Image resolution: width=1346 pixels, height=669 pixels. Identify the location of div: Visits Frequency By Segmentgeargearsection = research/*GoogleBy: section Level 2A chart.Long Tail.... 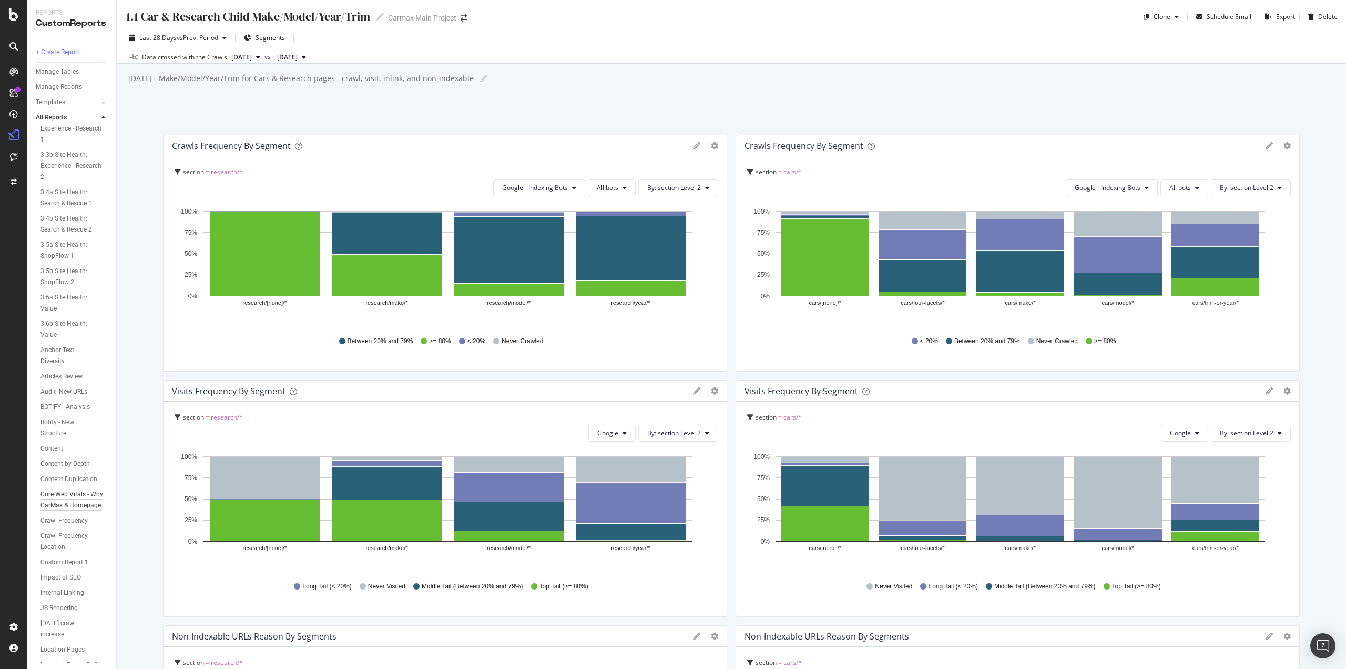
(445, 498).